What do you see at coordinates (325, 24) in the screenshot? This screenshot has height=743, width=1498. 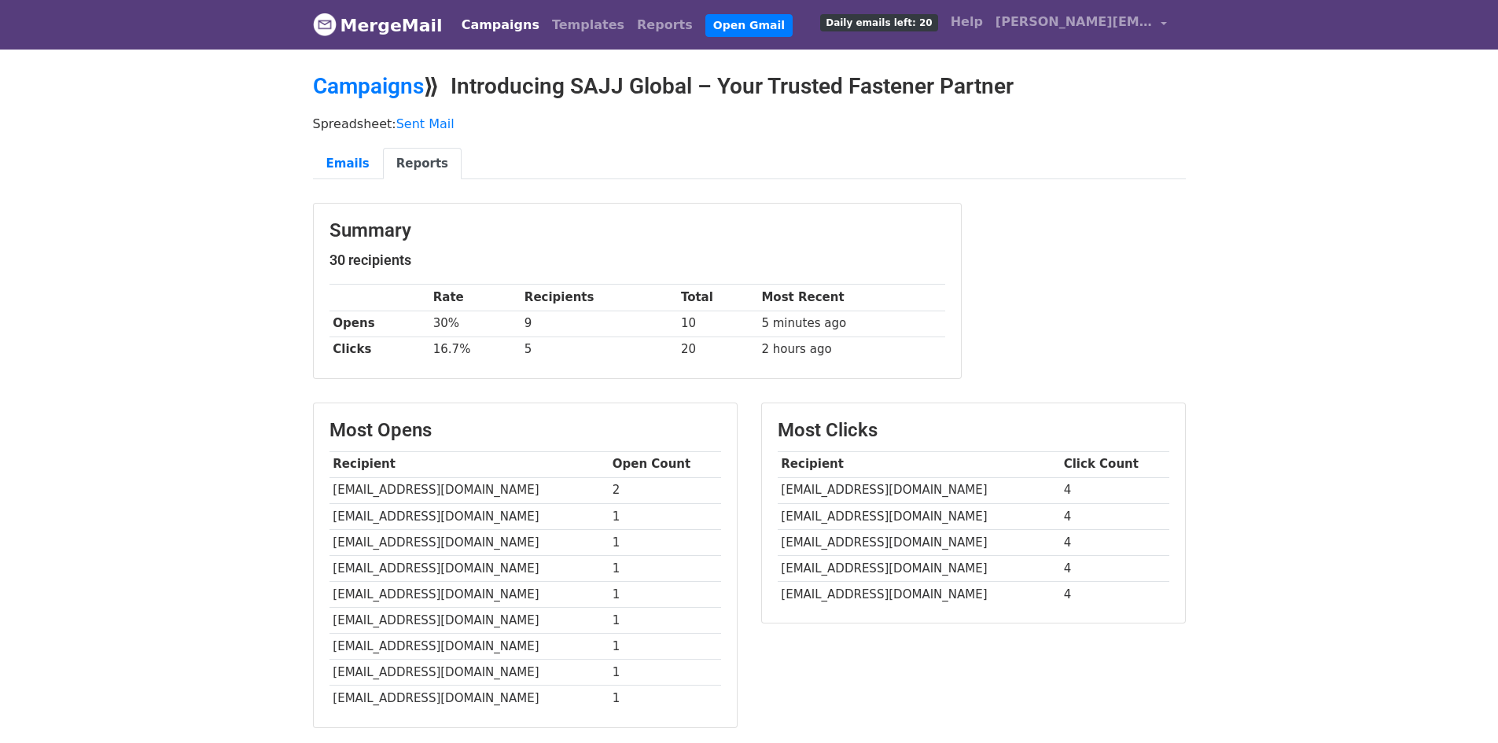 I see `img: MergeMail logo` at bounding box center [325, 24].